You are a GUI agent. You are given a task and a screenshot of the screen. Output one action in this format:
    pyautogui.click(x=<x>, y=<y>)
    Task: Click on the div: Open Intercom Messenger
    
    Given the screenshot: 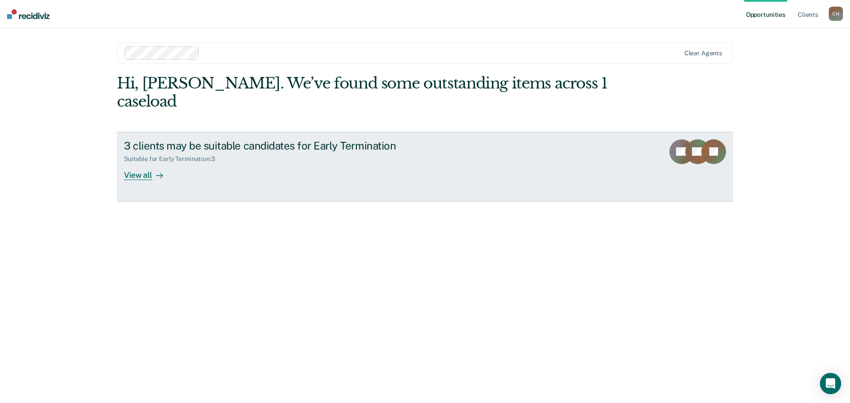 What is the action you would take?
    pyautogui.click(x=830, y=384)
    